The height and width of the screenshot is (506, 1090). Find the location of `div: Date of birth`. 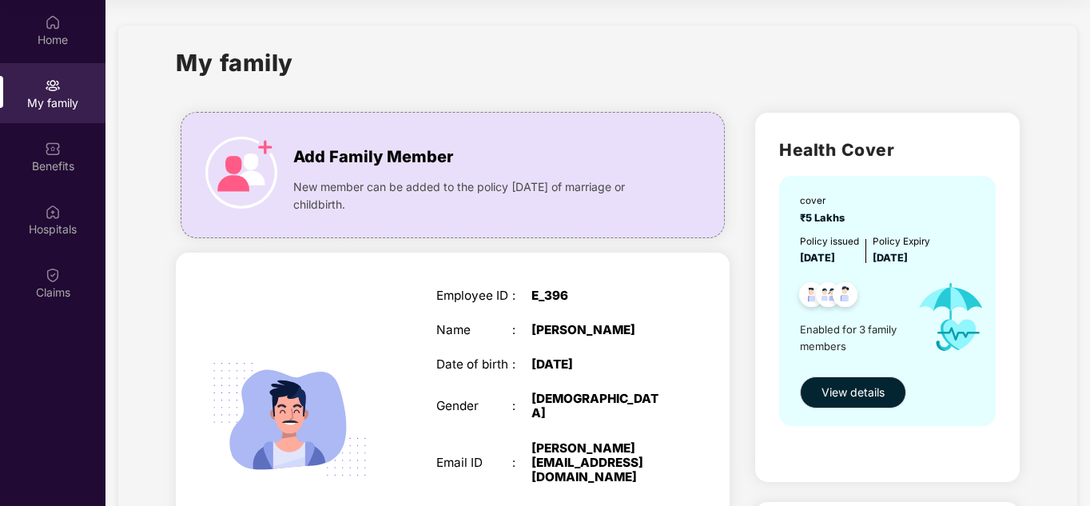

div: Date of birth is located at coordinates (475, 365).